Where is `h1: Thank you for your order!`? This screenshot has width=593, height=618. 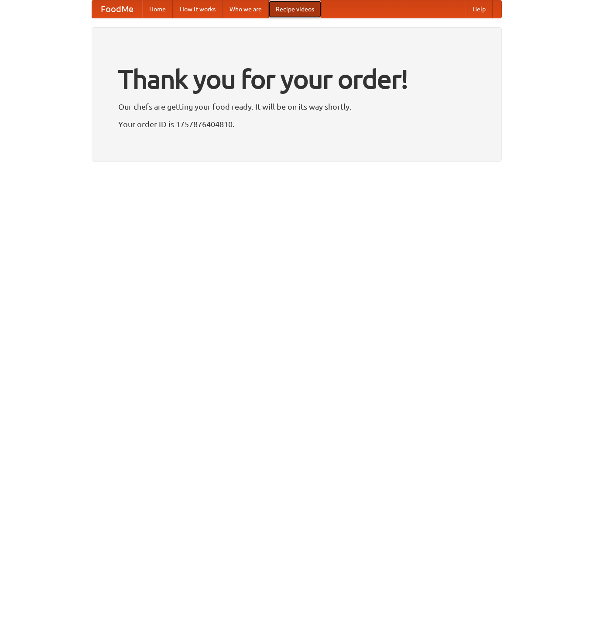
h1: Thank you for your order! is located at coordinates (297, 79).